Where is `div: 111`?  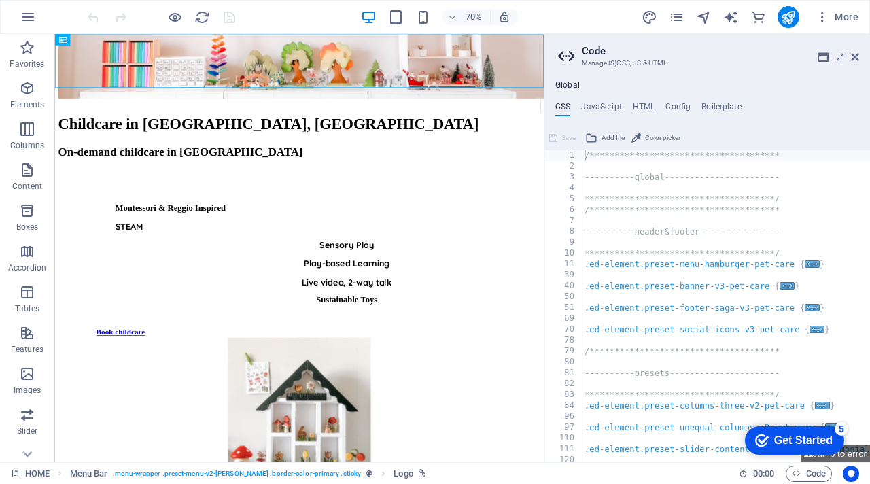
div: 111 is located at coordinates (564, 449).